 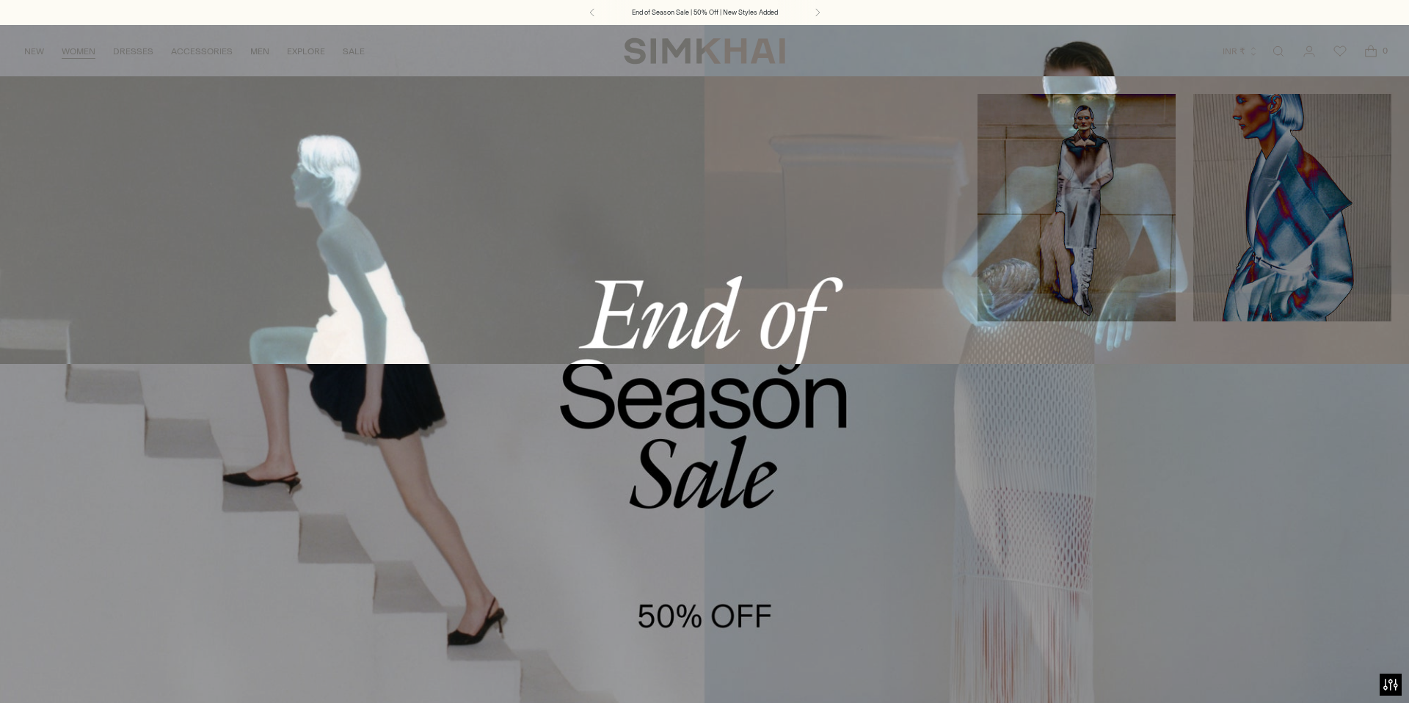 What do you see at coordinates (34, 51) in the screenshot?
I see `a: NEW` at bounding box center [34, 51].